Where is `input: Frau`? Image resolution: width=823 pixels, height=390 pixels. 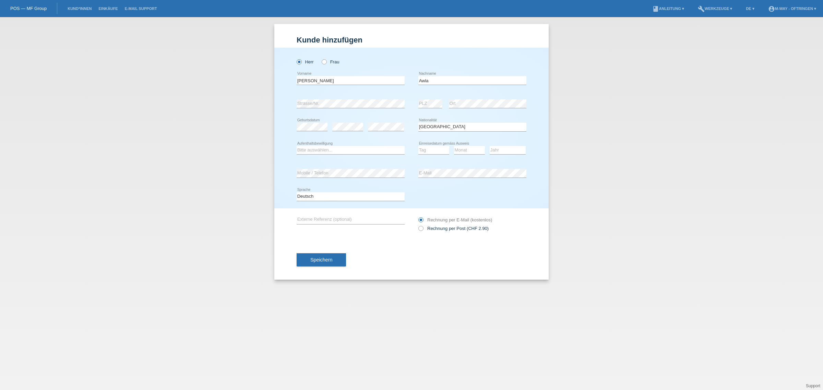 input: Frau is located at coordinates (324, 61).